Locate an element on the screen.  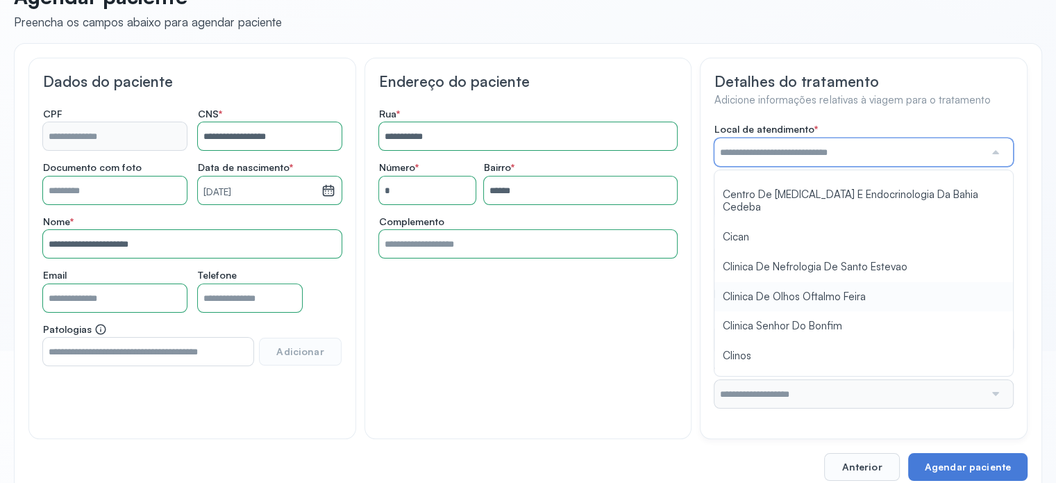
h4: Adicione informações relativas à viagem para o tratamento is located at coordinates (864, 100).